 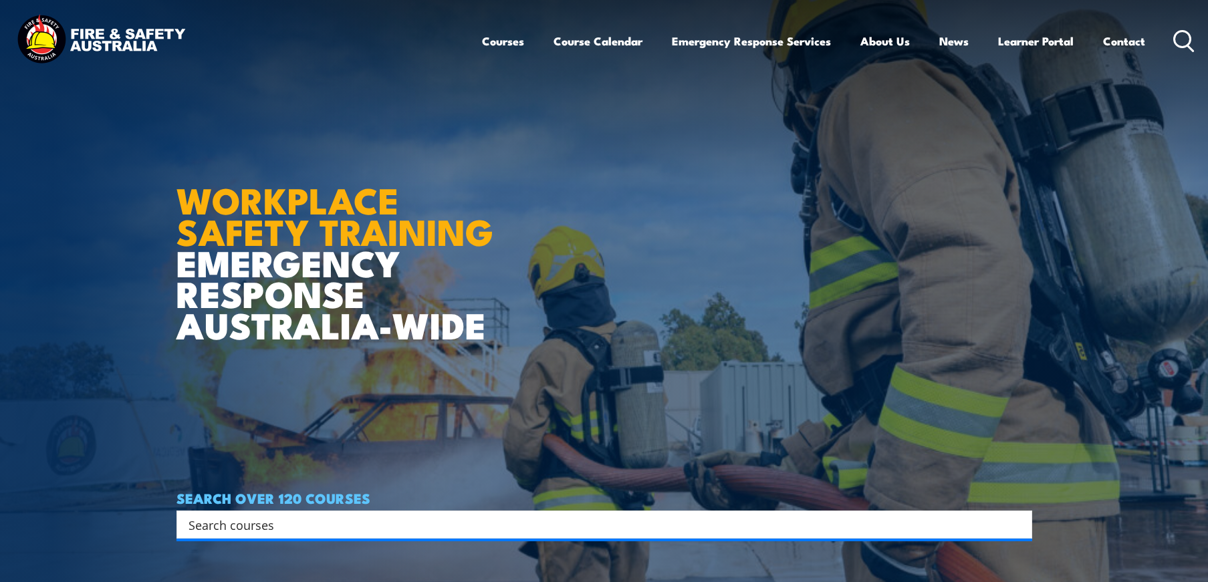 I want to click on strong: WORKPLACE SAFETY TRAINING, so click(x=335, y=215).